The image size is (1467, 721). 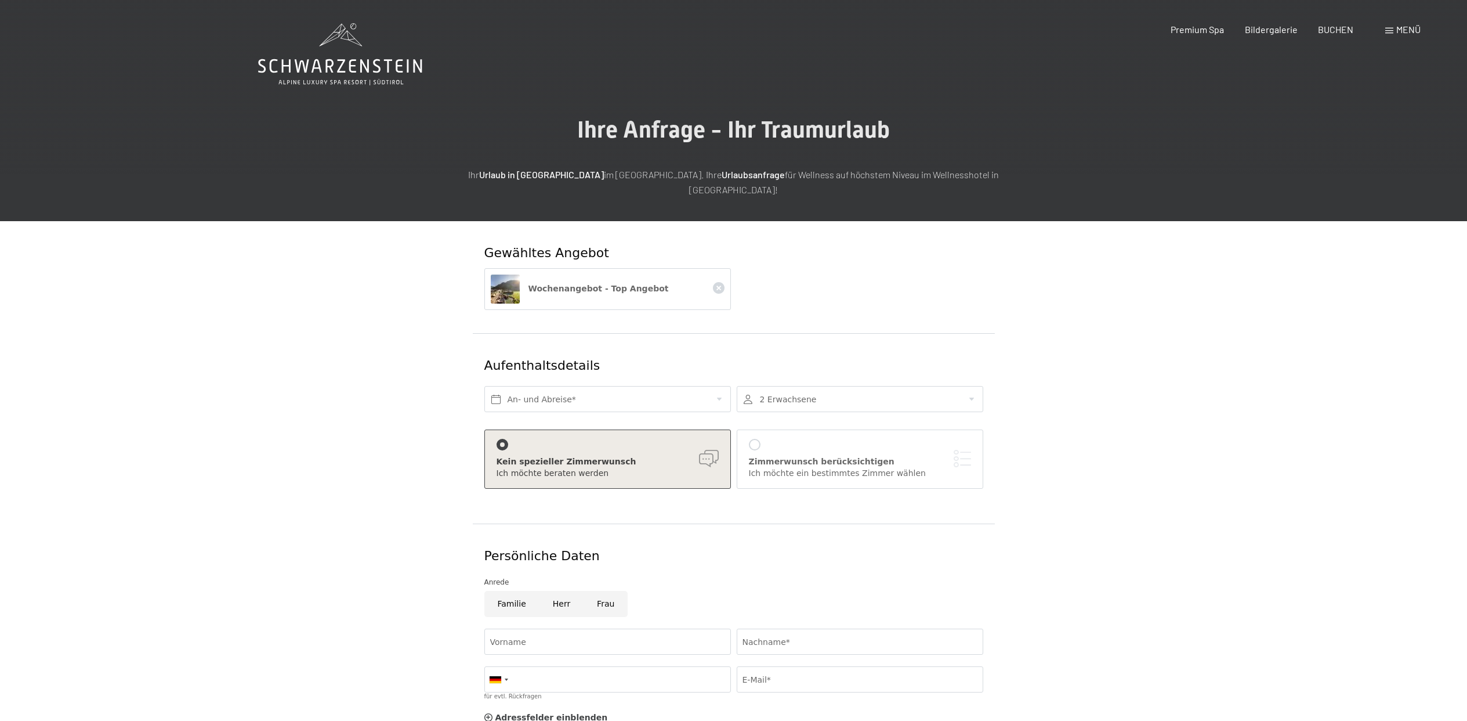 I want to click on div: Ich möchte ein bestimmtes Zimmer wählen, so click(x=860, y=473).